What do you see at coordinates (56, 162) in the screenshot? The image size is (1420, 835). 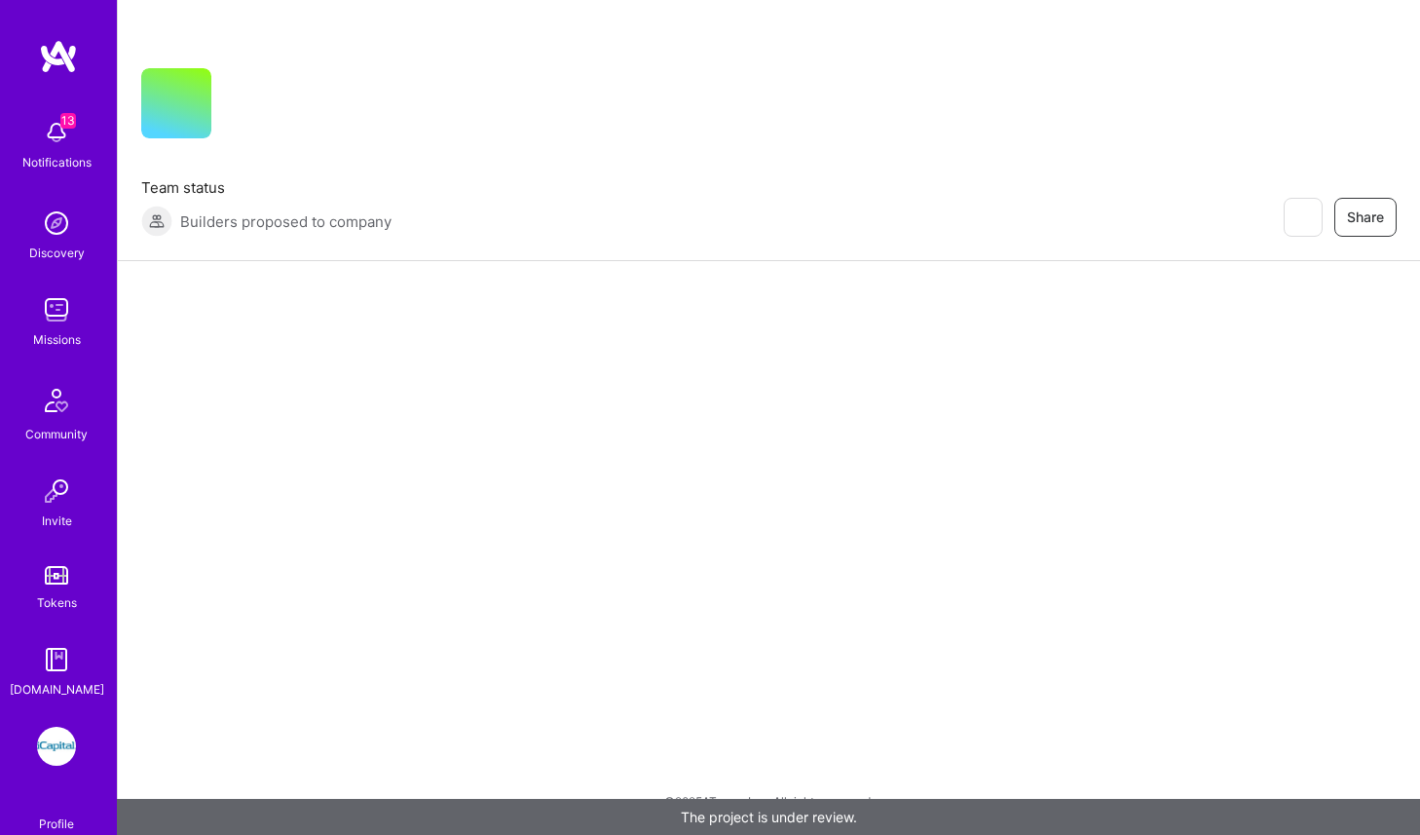 I see `div: Notifications` at bounding box center [56, 162].